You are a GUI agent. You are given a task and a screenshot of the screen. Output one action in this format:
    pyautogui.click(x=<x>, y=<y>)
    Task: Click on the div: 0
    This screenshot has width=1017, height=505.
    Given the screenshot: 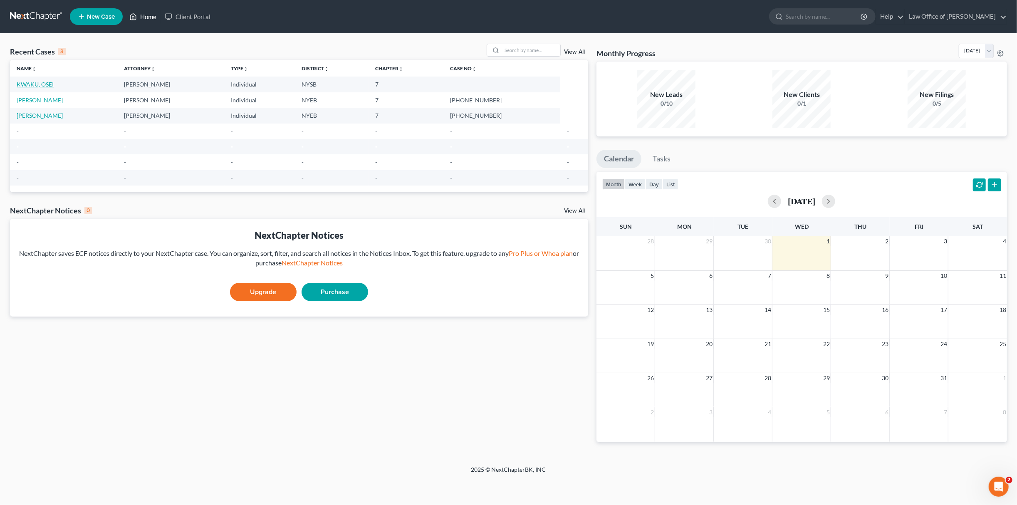 What is the action you would take?
    pyautogui.click(x=88, y=211)
    